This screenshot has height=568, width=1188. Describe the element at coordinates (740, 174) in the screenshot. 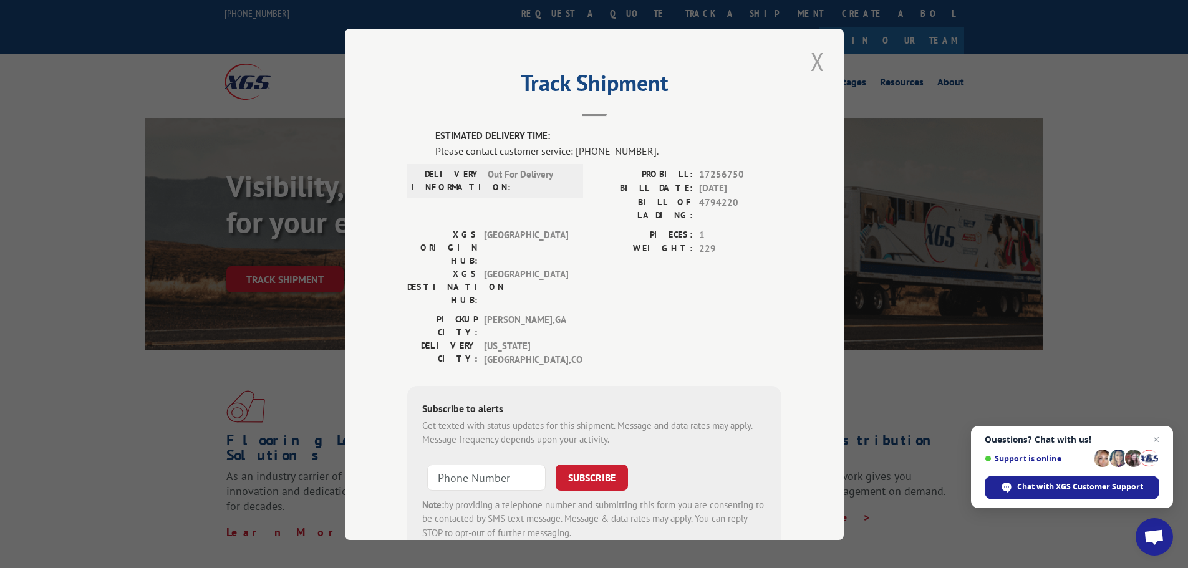

I see `span: 17256750` at that location.